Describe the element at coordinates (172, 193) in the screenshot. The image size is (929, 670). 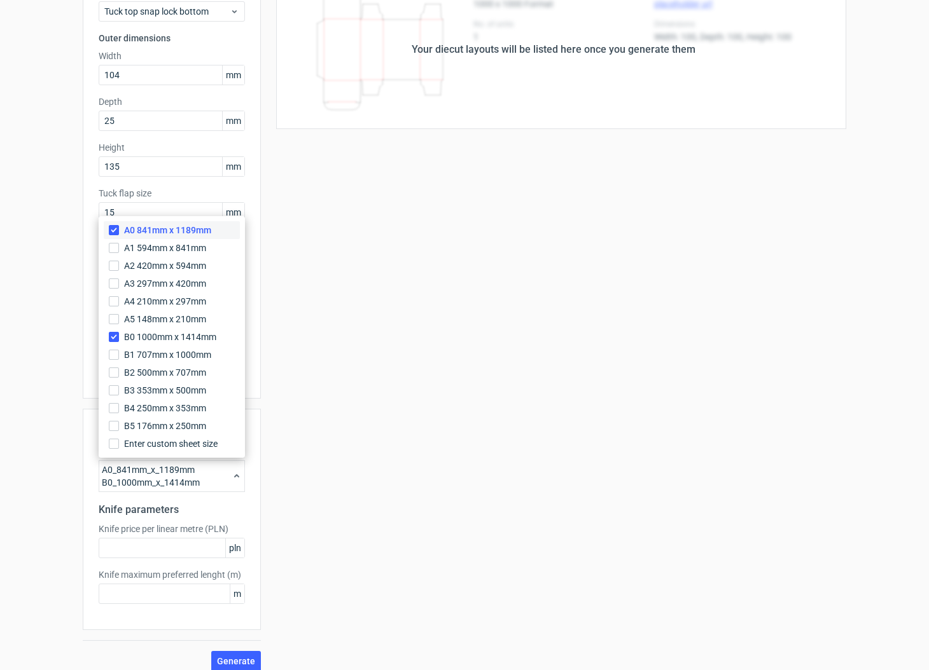
I see `label: Tuck flap size` at that location.